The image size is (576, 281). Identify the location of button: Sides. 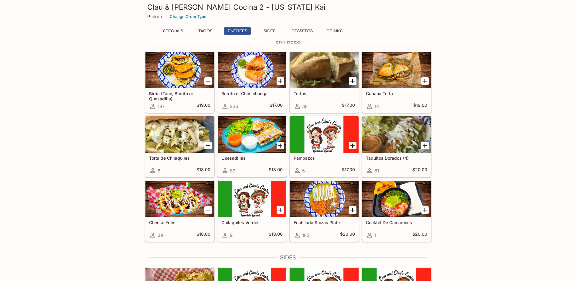
(270, 31).